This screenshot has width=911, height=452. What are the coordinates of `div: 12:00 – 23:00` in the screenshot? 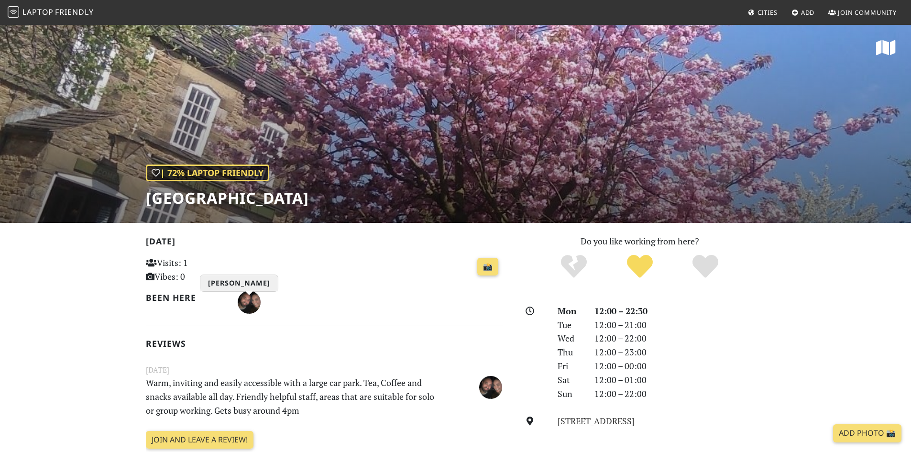 It's located at (680, 352).